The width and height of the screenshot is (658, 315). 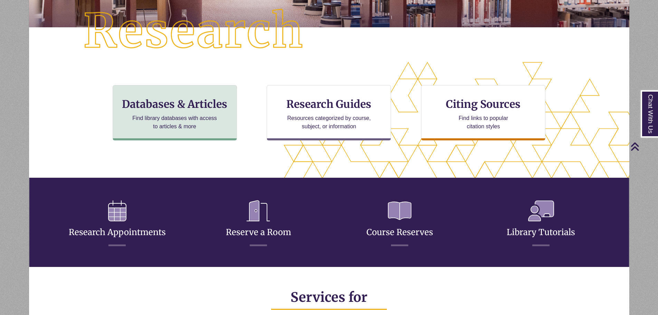 I want to click on a: Citing Sources Find links to popular citation styles, so click(x=483, y=113).